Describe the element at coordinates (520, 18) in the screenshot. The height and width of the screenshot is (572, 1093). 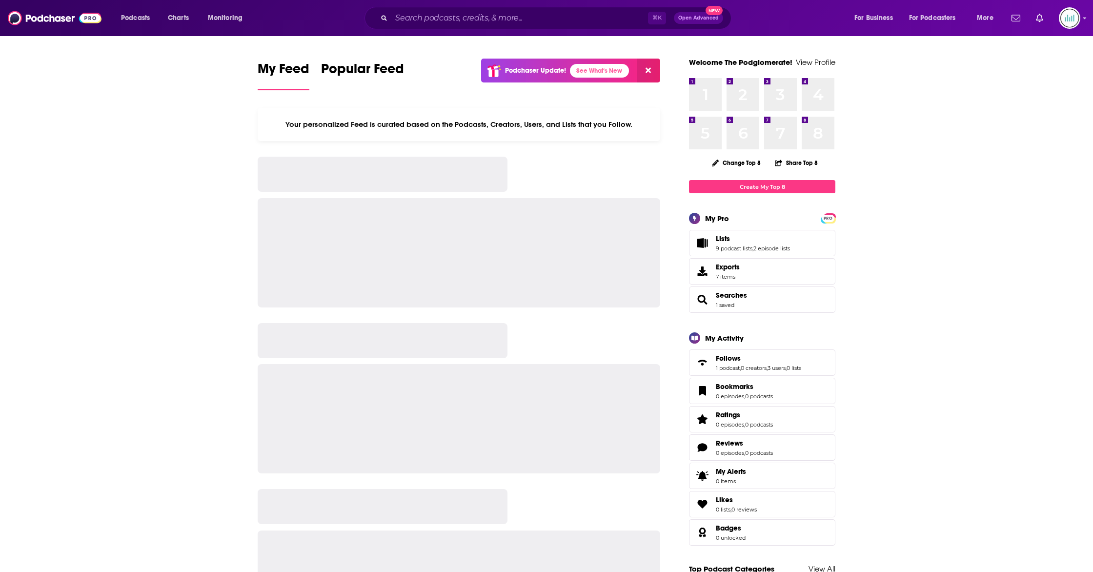
I see `input: Search podcasts, credits, & more...` at that location.